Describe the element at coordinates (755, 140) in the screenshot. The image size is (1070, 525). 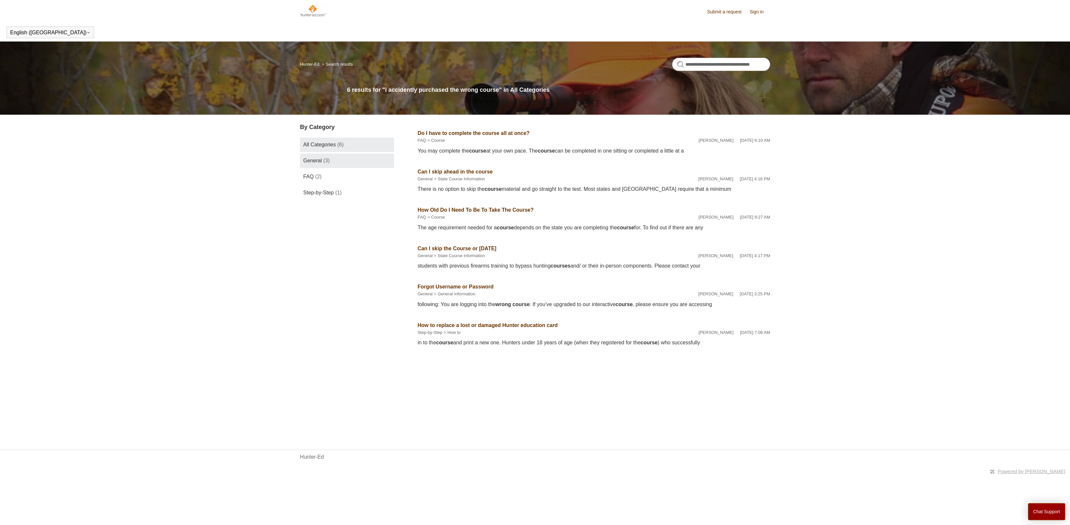
I see `time: 08/08/2022, 06:10` at that location.